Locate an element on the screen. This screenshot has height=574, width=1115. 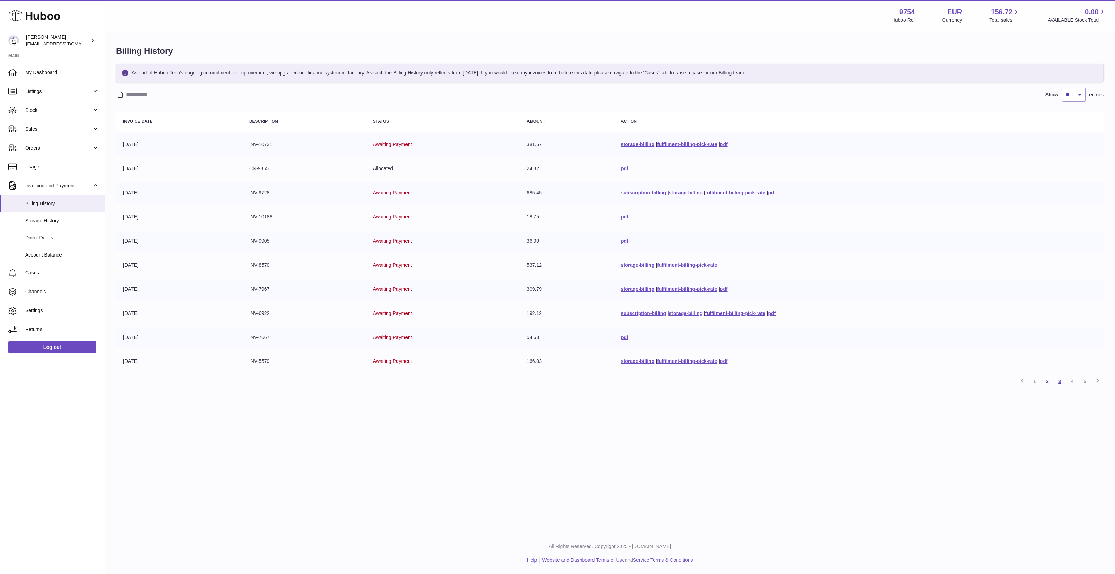
td: INV-8570 is located at coordinates (304, 265).